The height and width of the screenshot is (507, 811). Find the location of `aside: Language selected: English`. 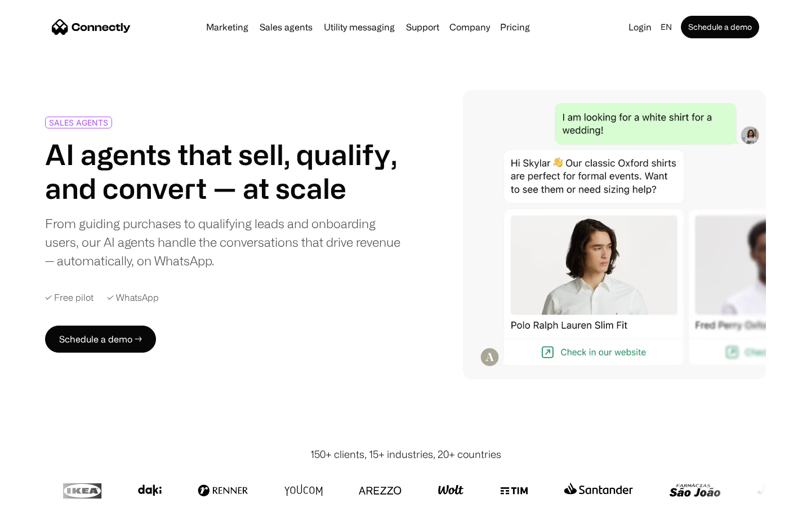

aside: Language selected: English is located at coordinates (39, 494).